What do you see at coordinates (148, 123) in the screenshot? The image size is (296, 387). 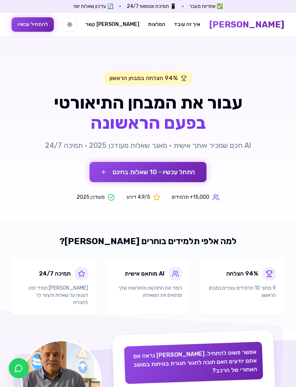 I see `span: בפעם הראשונה` at bounding box center [148, 123].